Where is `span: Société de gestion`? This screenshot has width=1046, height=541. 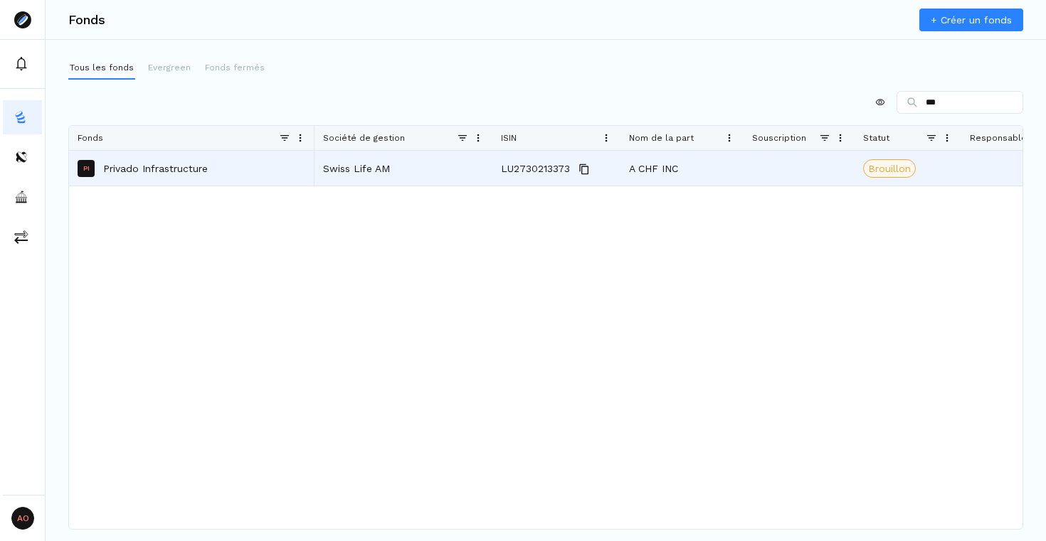
span: Société de gestion is located at coordinates (363, 138).